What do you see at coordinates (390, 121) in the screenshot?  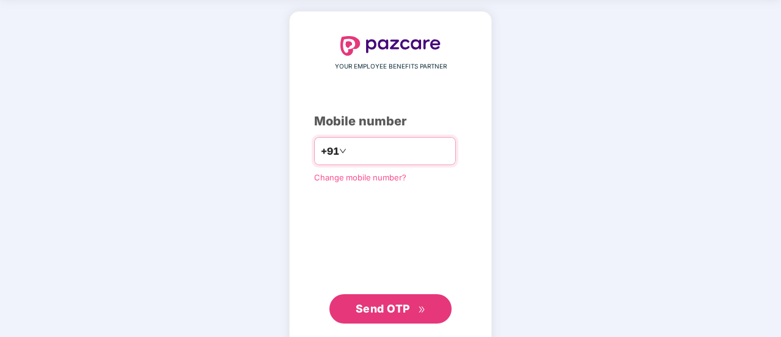 I see `div: Mobile number` at bounding box center [390, 121].